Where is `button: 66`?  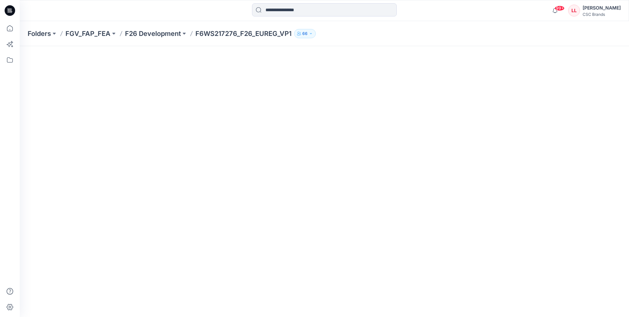
button: 66 is located at coordinates (305, 34).